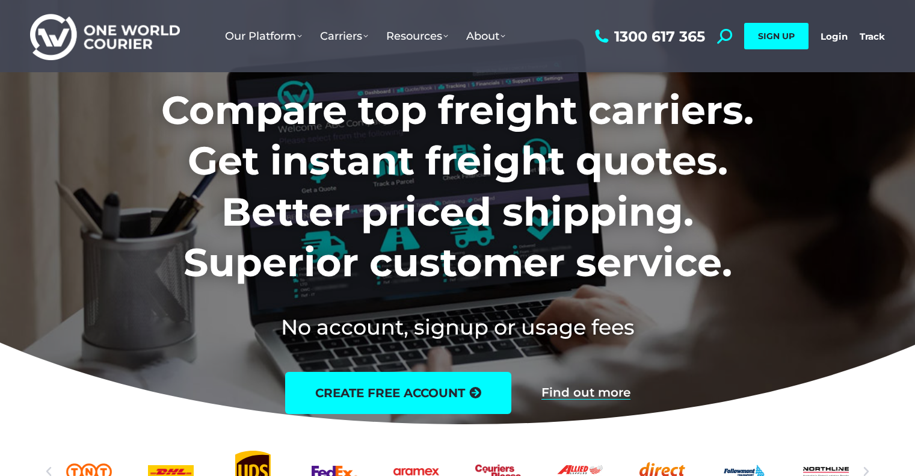 The width and height of the screenshot is (915, 476). What do you see at coordinates (457, 327) in the screenshot?
I see `h2: No account, signup or usage fees` at bounding box center [457, 327].